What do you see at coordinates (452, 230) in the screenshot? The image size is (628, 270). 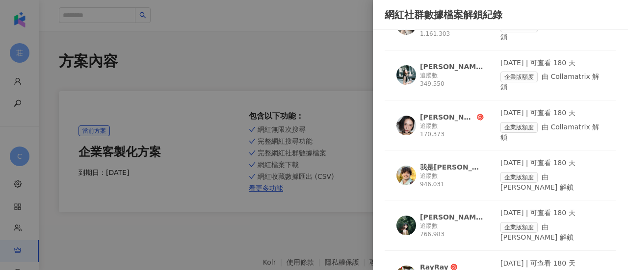 I see `div: 追蹤數 766,983` at bounding box center [452, 230].